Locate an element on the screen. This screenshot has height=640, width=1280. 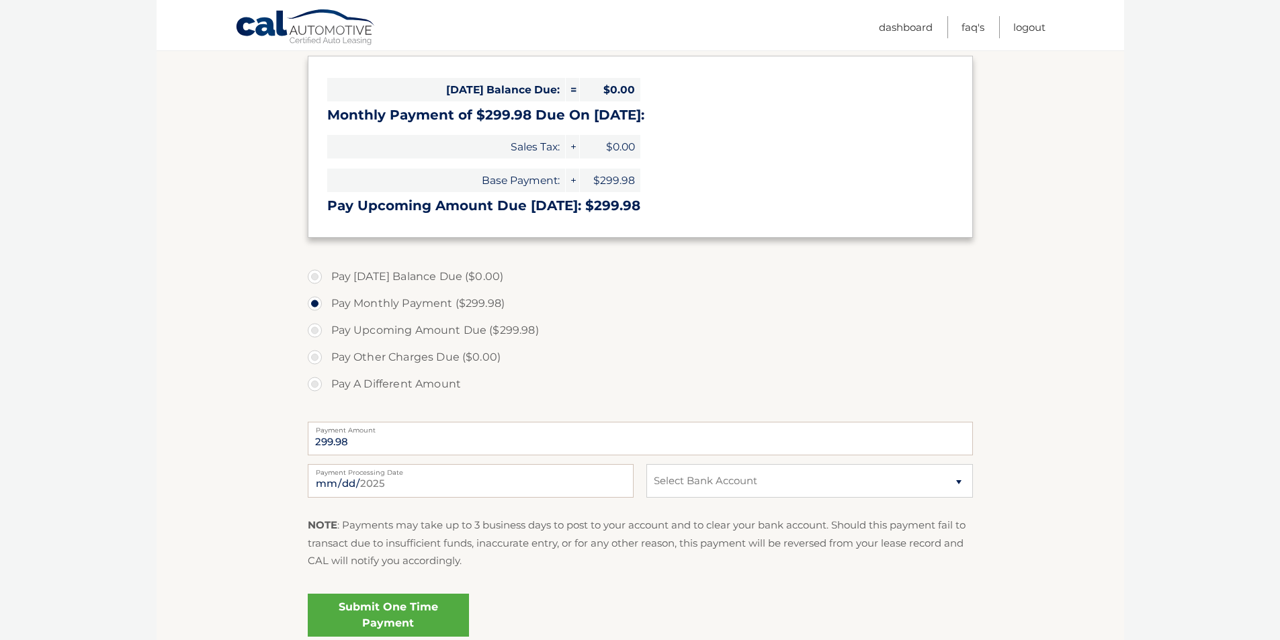
label: Pay Upcoming Amount Due ($299.98) is located at coordinates (640, 331).